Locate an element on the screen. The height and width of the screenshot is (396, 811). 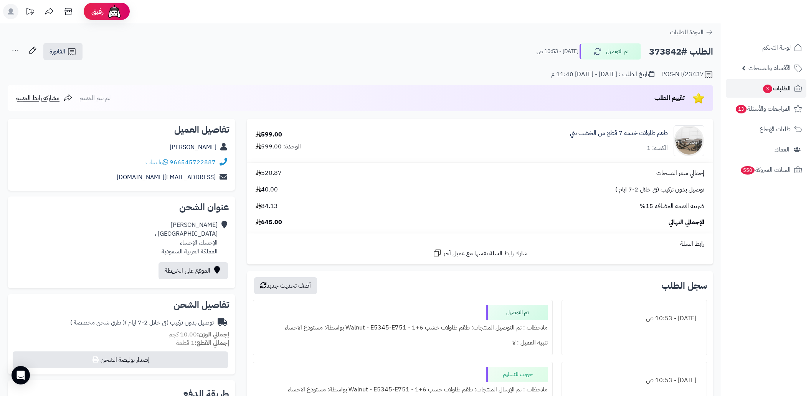
span: 645.00 is located at coordinates (269, 222).